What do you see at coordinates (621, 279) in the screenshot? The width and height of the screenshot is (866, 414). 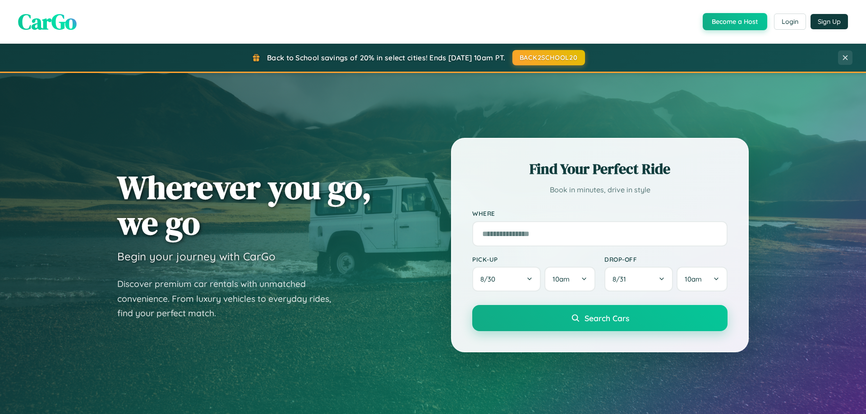 I see `span: 8 / 31` at bounding box center [621, 279].